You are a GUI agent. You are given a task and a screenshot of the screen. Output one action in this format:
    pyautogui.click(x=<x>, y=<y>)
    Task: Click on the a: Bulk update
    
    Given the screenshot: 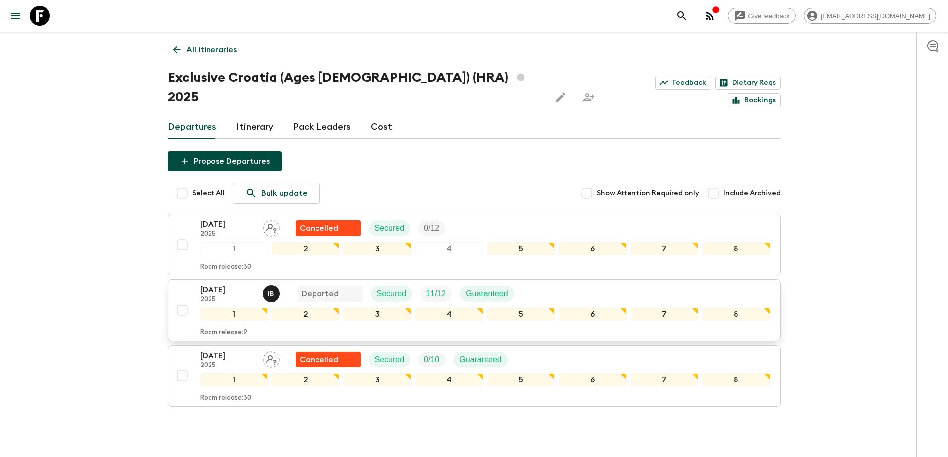 What is the action you would take?
    pyautogui.click(x=276, y=193)
    